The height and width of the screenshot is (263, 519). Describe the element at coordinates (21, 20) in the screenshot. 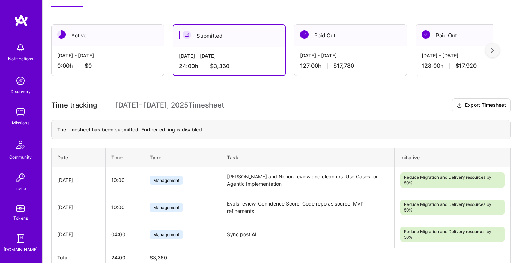

I see `img: logo` at that location.